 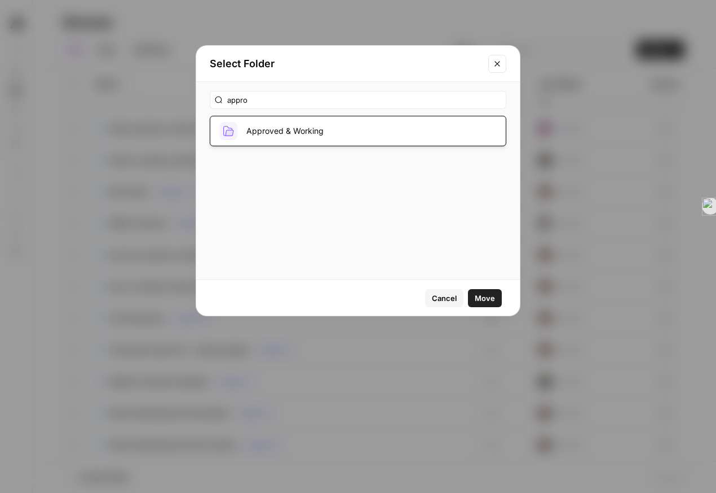 What do you see at coordinates (498, 64) in the screenshot?
I see `button: Close modal` at bounding box center [498, 64].